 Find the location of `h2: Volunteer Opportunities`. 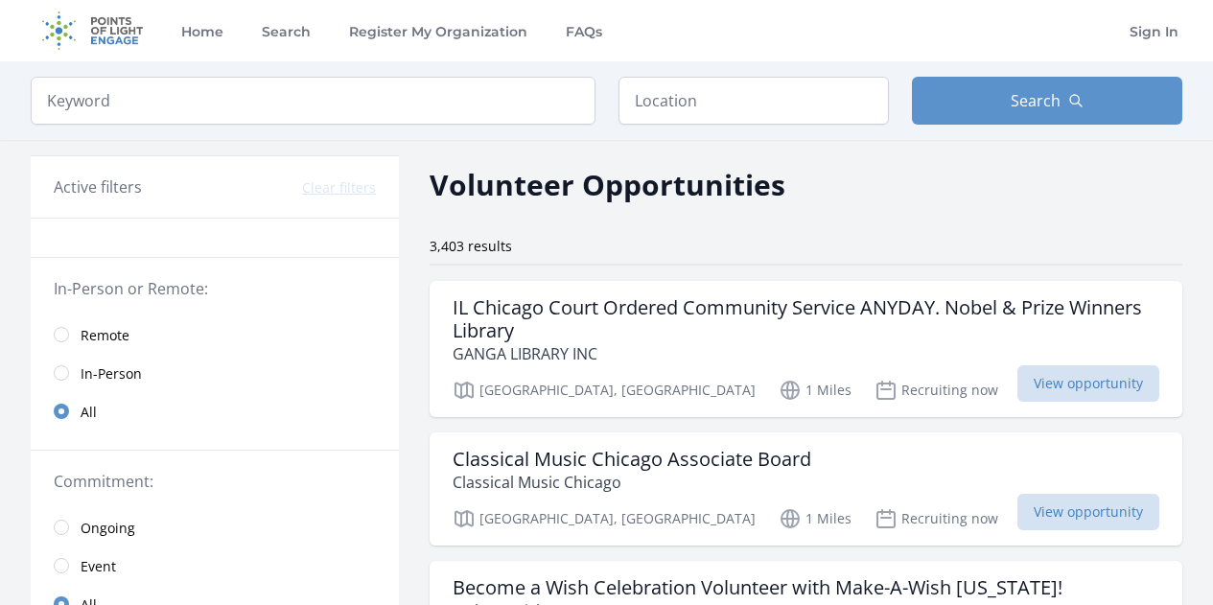

h2: Volunteer Opportunities is located at coordinates (607, 184).